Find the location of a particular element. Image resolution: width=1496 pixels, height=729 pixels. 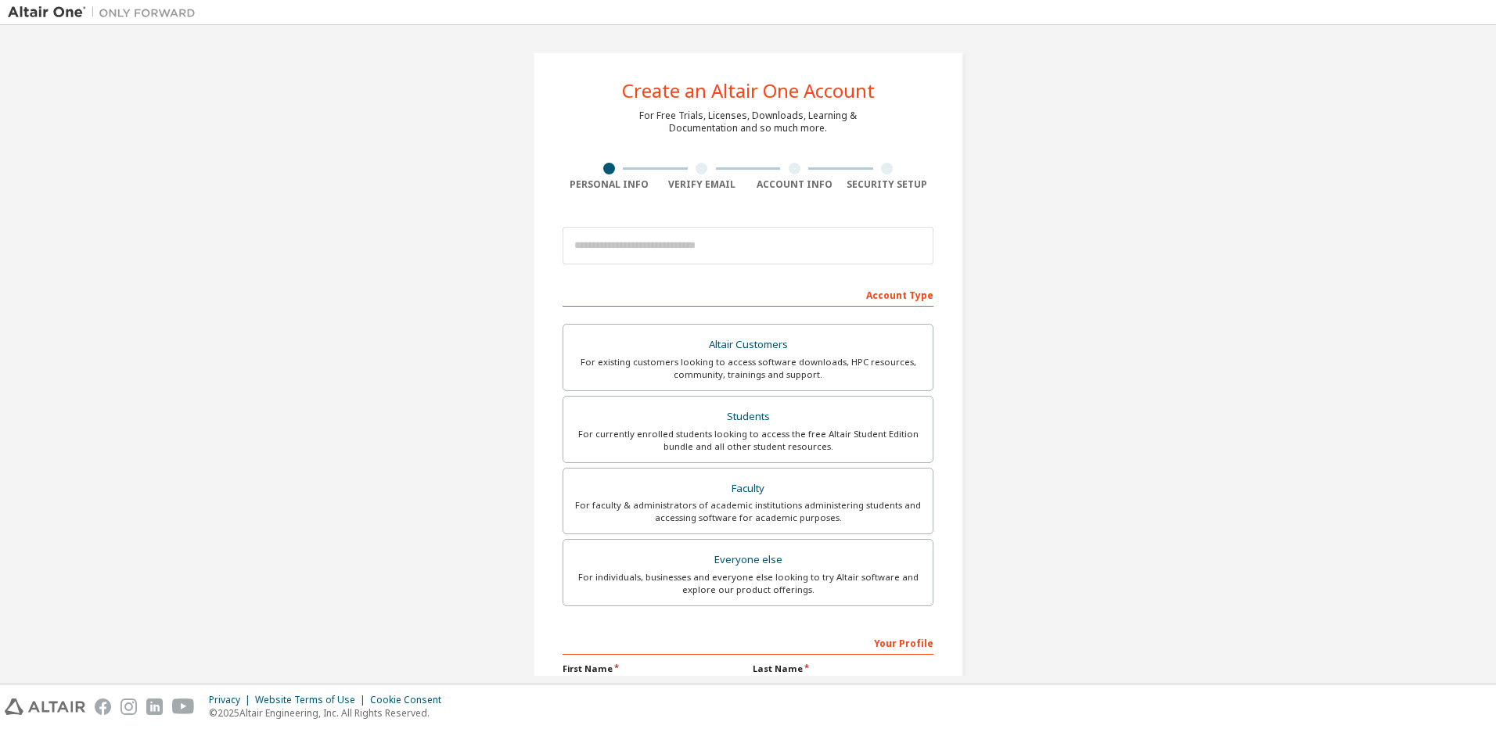

img: instagram.svg is located at coordinates (128, 707).